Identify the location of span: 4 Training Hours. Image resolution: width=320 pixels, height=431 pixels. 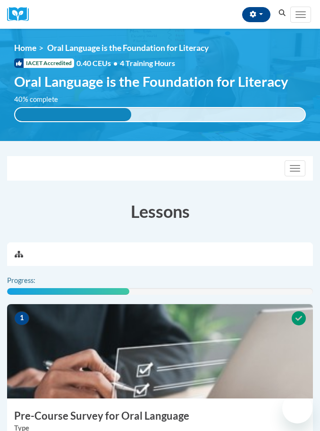
(147, 63).